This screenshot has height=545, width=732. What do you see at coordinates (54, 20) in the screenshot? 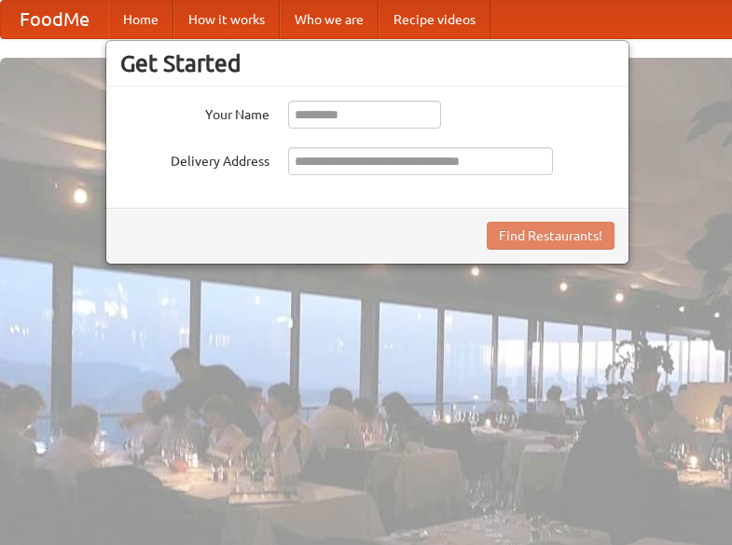
I see `a: FoodMe` at bounding box center [54, 20].